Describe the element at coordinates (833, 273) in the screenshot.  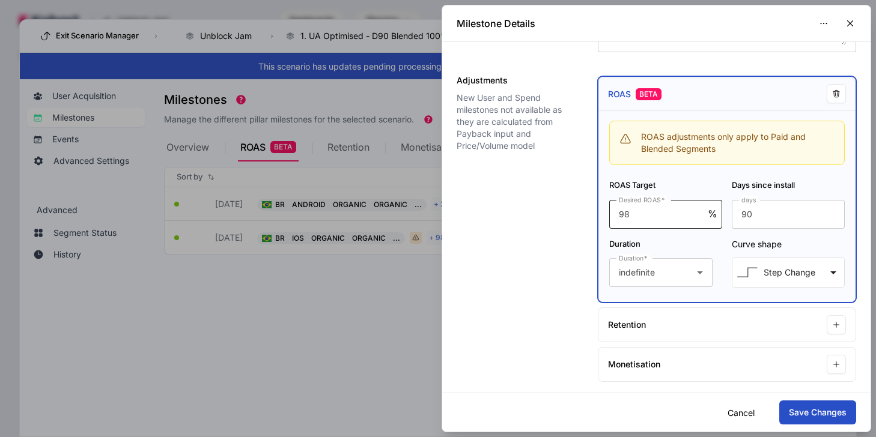
I see `mat-icon: arrow_drop_down` at that location.